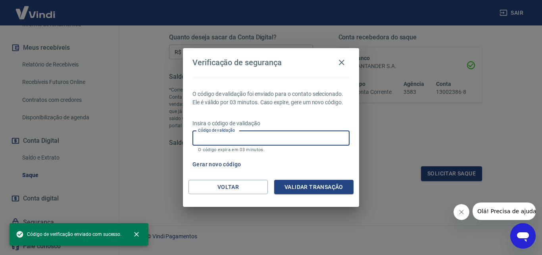  I want to click on button: close, so click(137, 234).